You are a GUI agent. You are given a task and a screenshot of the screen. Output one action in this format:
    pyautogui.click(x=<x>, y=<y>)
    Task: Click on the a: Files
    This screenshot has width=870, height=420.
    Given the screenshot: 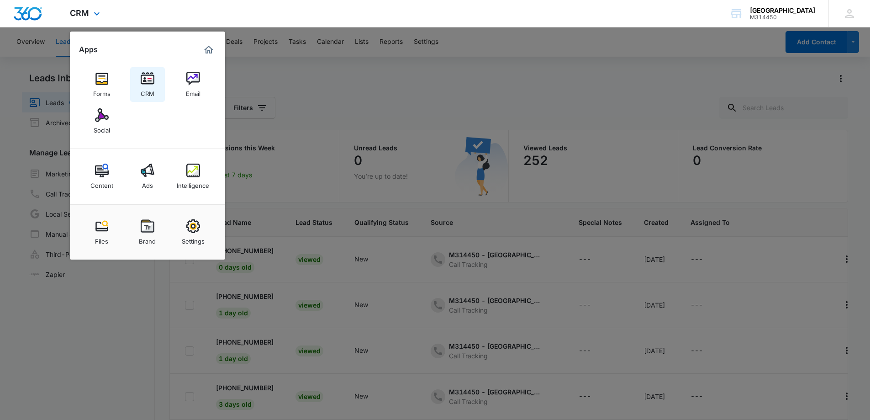 What is the action you would take?
    pyautogui.click(x=102, y=232)
    